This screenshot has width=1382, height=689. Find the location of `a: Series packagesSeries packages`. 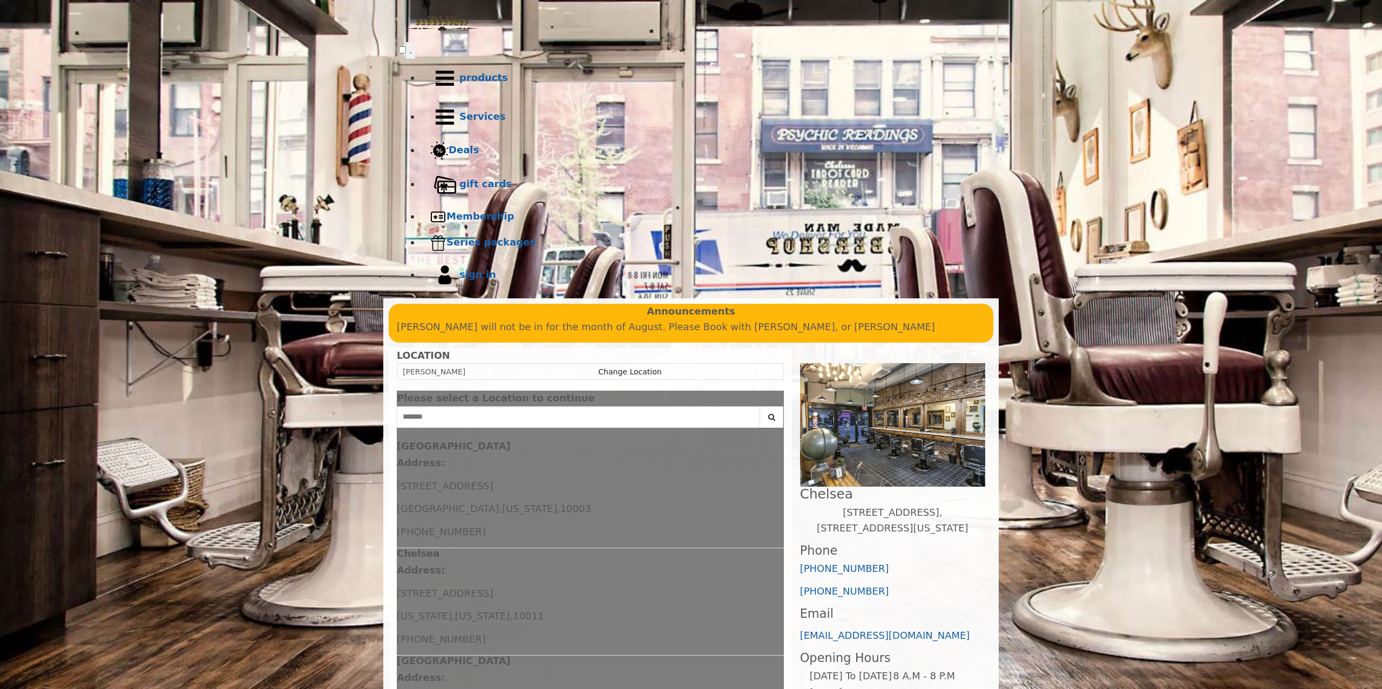

a: Series packagesSeries packages is located at coordinates (702, 243).